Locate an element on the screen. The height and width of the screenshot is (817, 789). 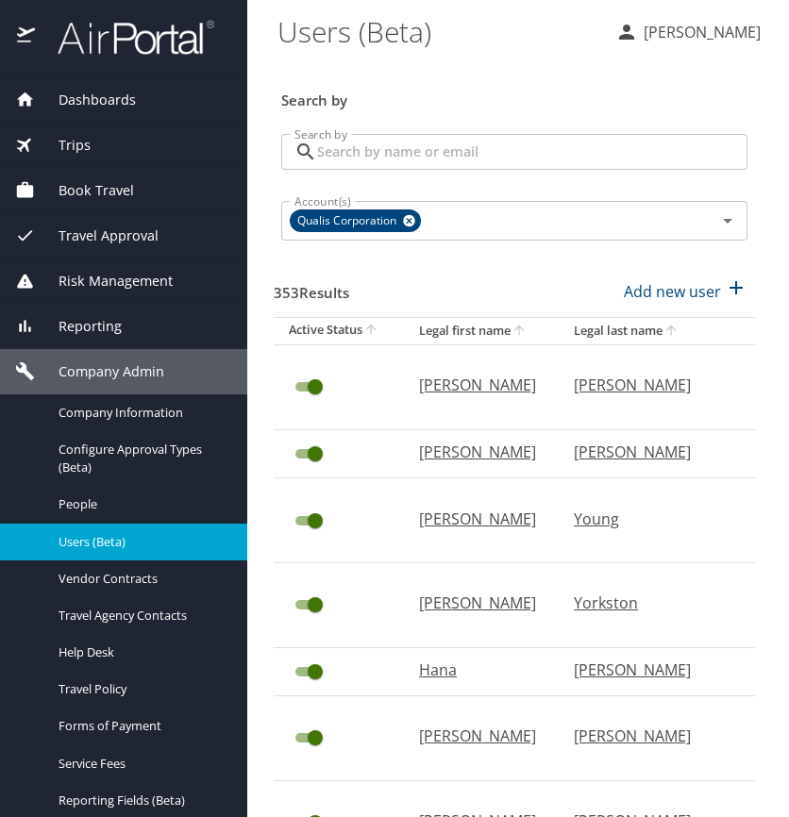
button: Add new user is located at coordinates (685, 292).